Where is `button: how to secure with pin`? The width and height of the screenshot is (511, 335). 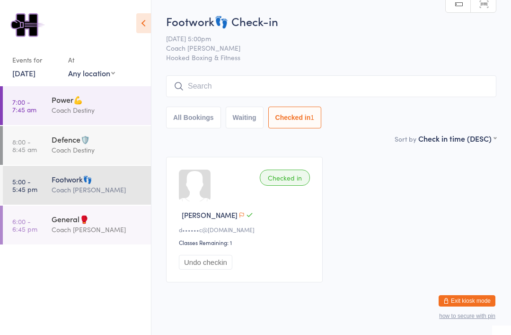 button: how to secure with pin is located at coordinates (467, 316).